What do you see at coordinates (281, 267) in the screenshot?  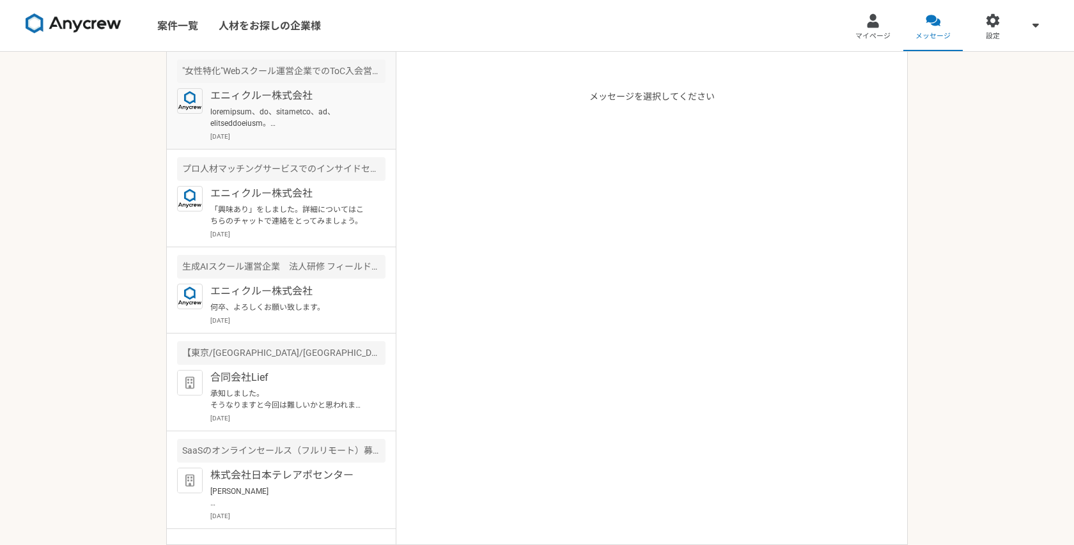 I see `div: 生成AIスクール運営企業 法人研修 フィールドセールスリーダー候補` at bounding box center [281, 267].